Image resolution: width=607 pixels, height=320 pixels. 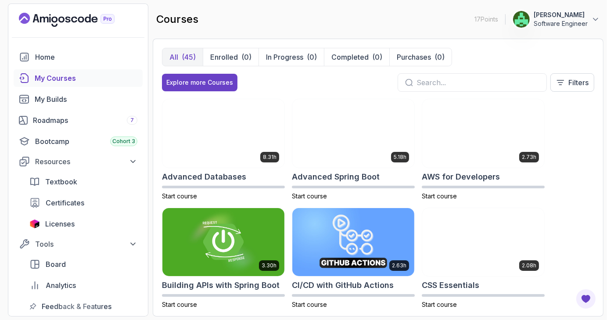 I want to click on p: Purchases, so click(x=414, y=57).